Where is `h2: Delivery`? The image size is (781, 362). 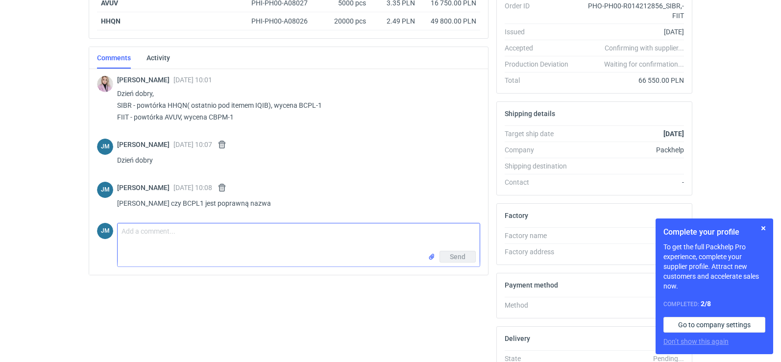
h2: Delivery is located at coordinates (517, 338).